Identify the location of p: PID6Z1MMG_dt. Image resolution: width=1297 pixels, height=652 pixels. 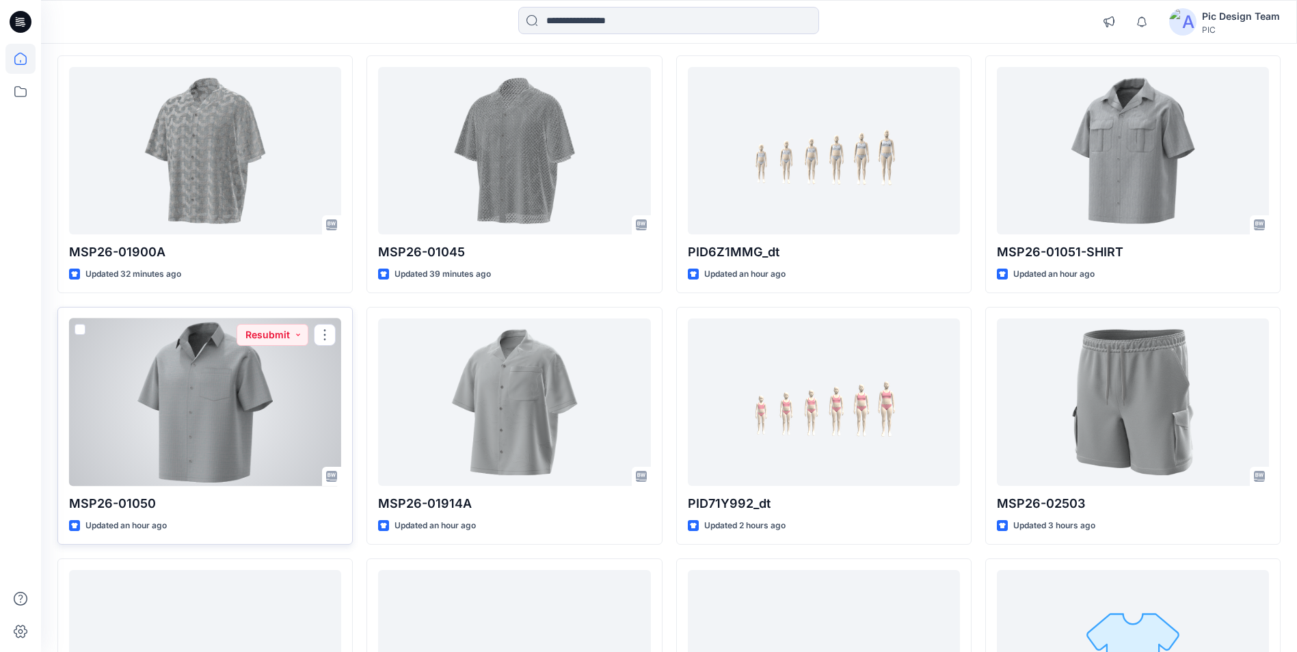
(824, 252).